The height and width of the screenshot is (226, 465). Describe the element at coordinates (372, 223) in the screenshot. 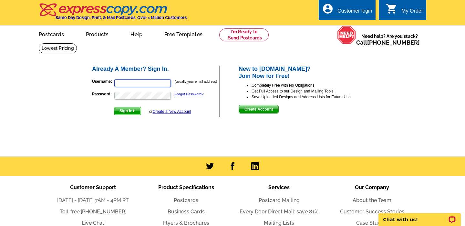

I see `a: Case Studies` at that location.